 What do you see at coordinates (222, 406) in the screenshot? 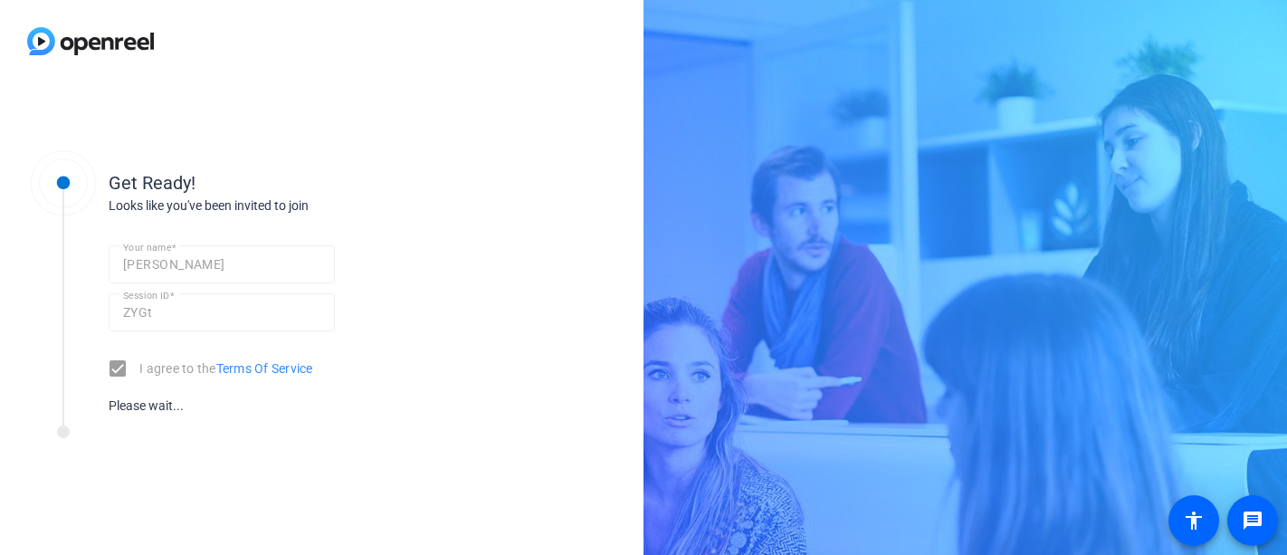
I see `div: Please wait...` at bounding box center [222, 406].